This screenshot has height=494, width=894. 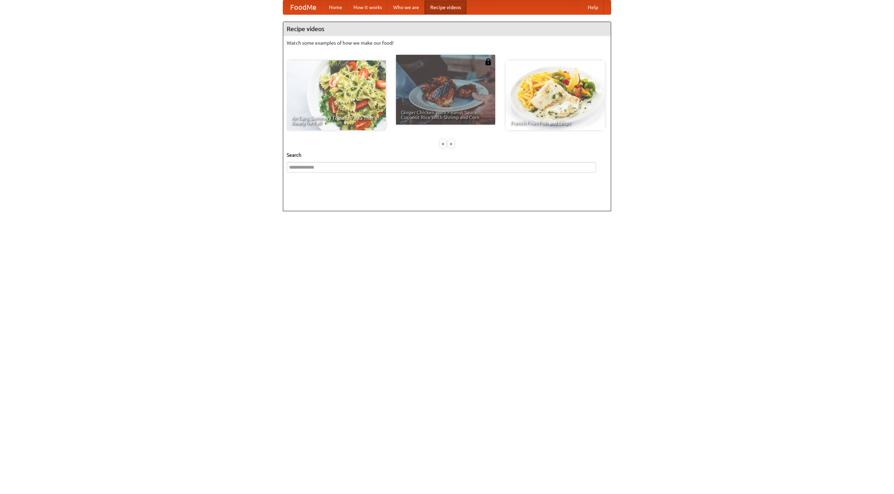 What do you see at coordinates (303, 7) in the screenshot?
I see `a: FoodMe` at bounding box center [303, 7].